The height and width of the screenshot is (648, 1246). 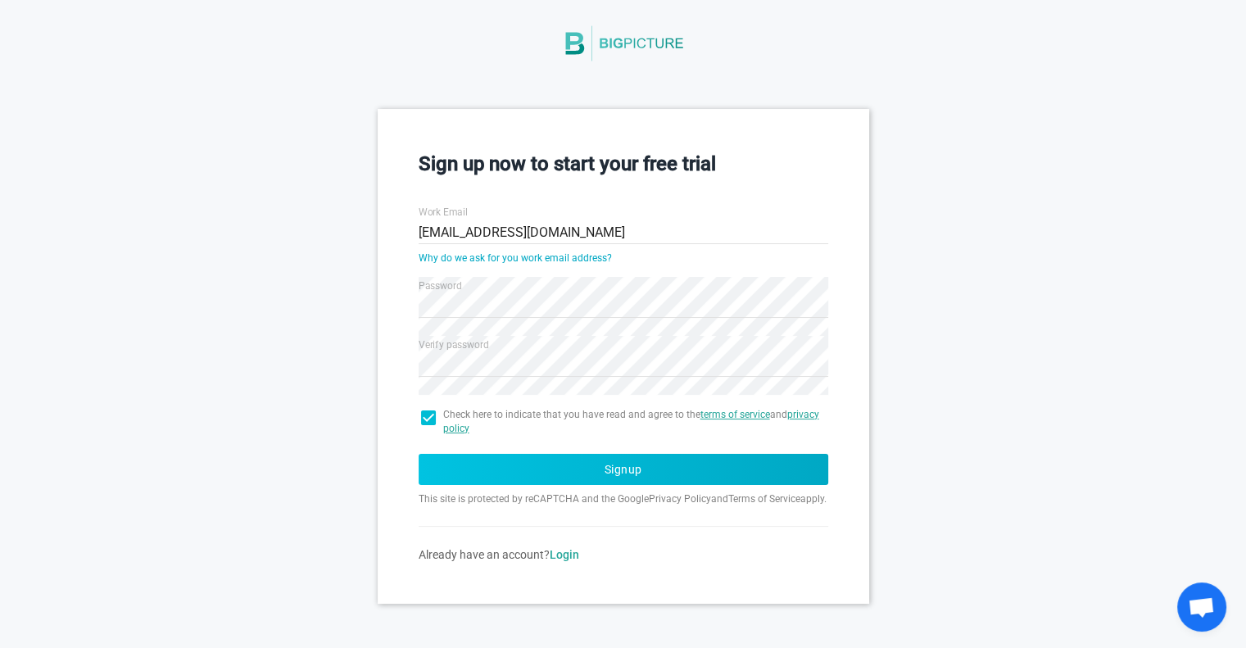 What do you see at coordinates (631, 421) in the screenshot?
I see `a: privacy policy` at bounding box center [631, 421].